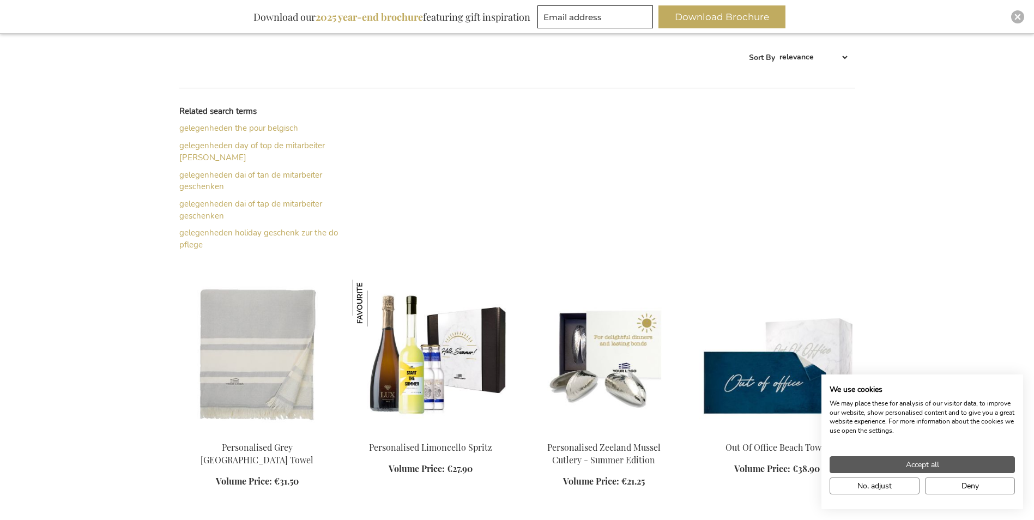 This screenshot has height=520, width=1034. What do you see at coordinates (257, 481) in the screenshot?
I see `a: Volume Price: €31.50` at bounding box center [257, 481].